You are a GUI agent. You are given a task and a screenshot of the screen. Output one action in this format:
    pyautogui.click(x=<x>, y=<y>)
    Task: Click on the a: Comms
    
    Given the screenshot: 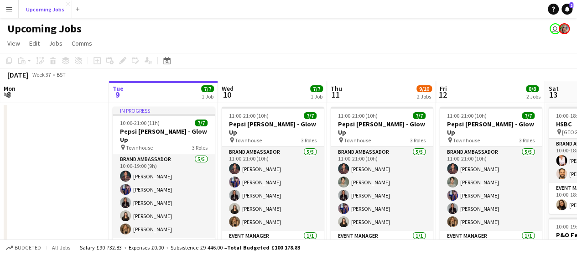 What is the action you would take?
    pyautogui.click(x=82, y=43)
    